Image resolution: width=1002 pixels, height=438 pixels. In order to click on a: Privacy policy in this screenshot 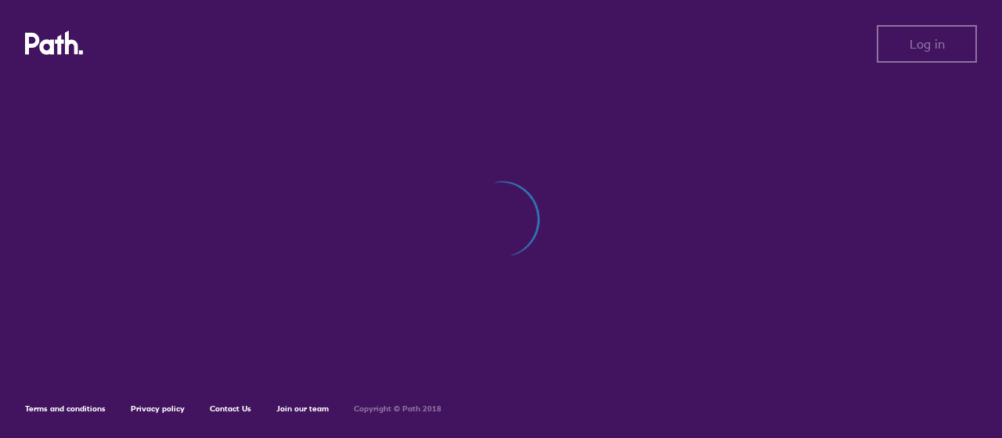, I will do `click(157, 408)`.